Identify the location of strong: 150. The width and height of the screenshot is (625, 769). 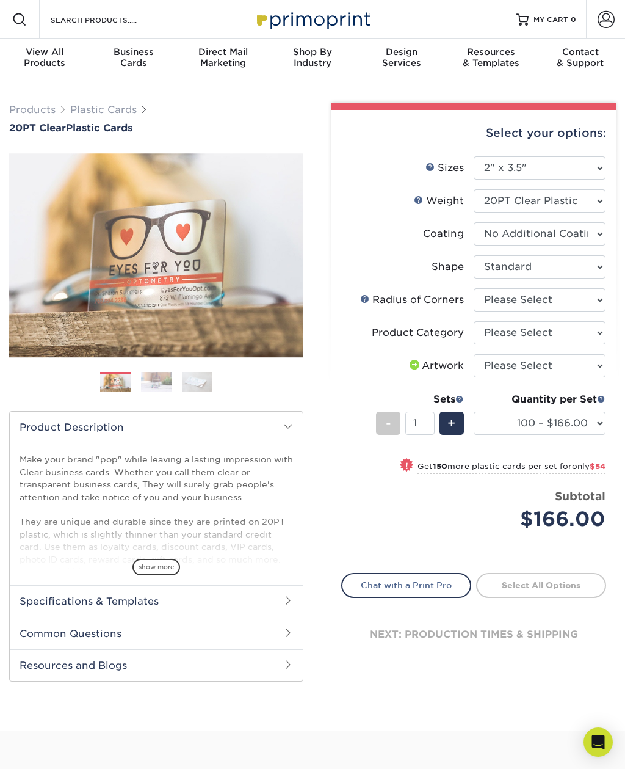
(440, 466).